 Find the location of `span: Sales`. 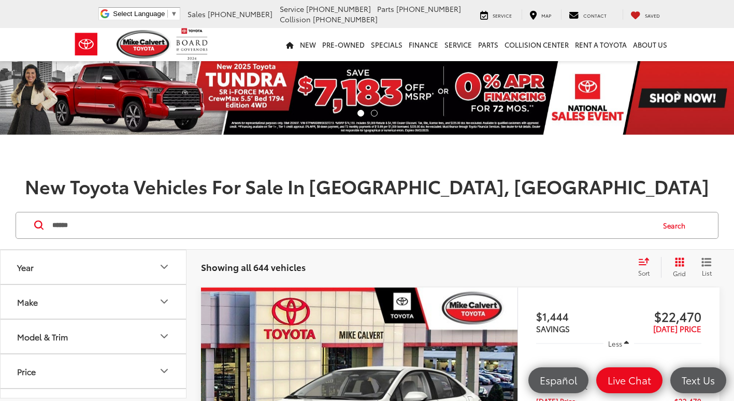

span: Sales is located at coordinates (196, 14).